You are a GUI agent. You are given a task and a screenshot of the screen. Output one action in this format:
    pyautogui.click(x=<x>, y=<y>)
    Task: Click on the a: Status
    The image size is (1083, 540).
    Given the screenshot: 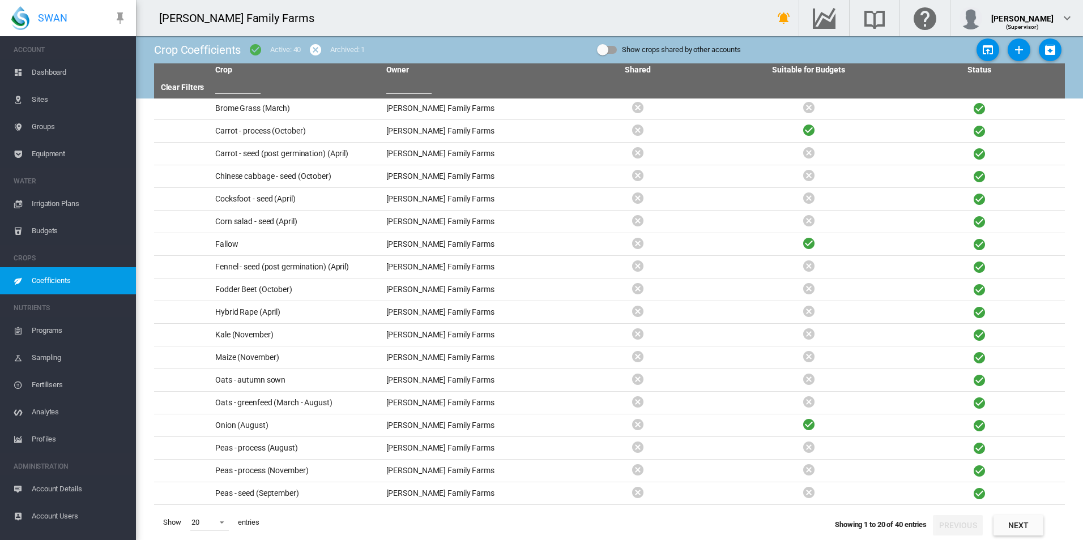 What is the action you would take?
    pyautogui.click(x=979, y=70)
    